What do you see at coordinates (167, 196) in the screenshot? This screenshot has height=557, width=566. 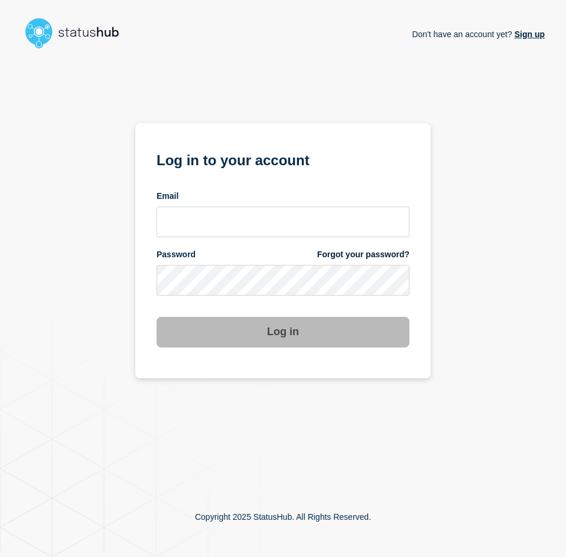 I see `span: Email` at bounding box center [167, 196].